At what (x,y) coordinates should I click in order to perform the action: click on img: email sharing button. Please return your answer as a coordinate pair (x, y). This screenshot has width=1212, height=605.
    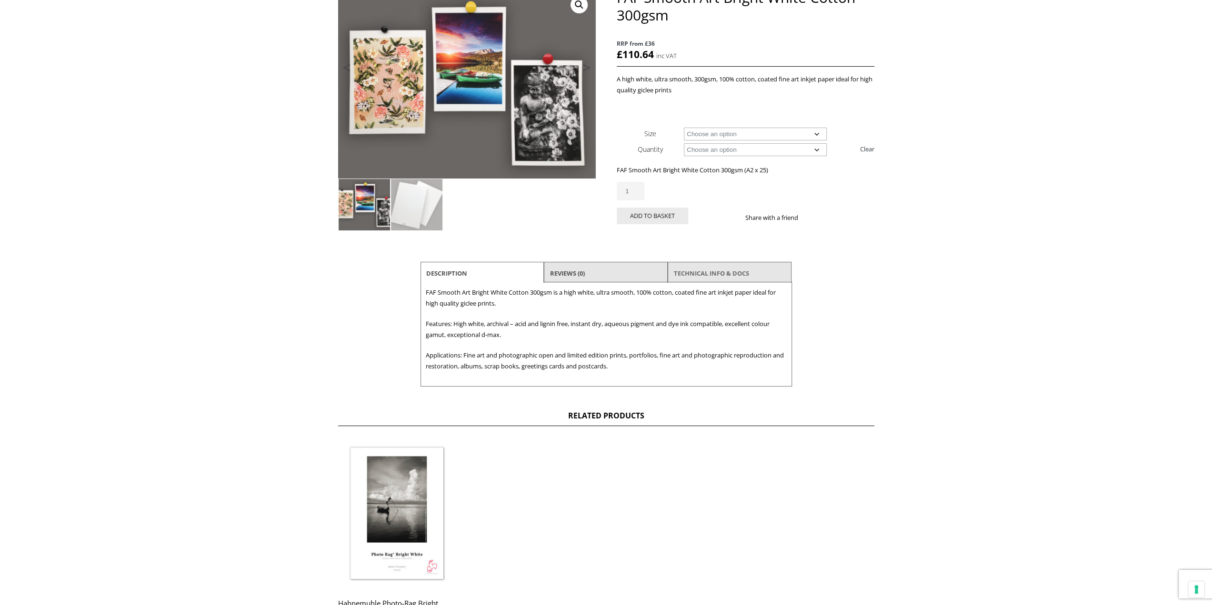
    Looking at the image, I should click on (836, 218).